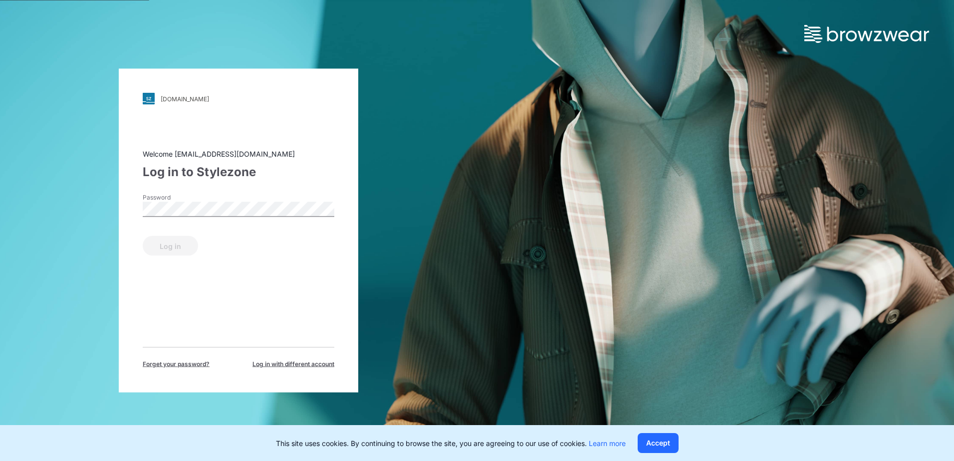  Describe the element at coordinates (178, 198) in the screenshot. I see `label: Password` at that location.